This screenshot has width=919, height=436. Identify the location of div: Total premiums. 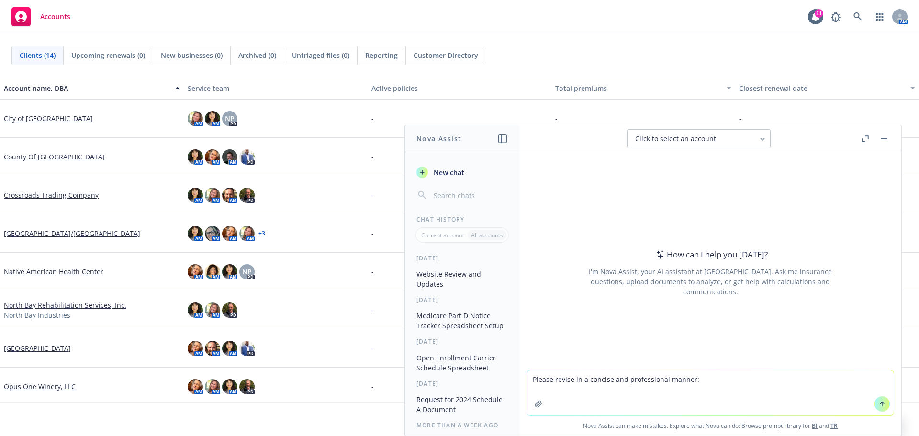
(638, 88).